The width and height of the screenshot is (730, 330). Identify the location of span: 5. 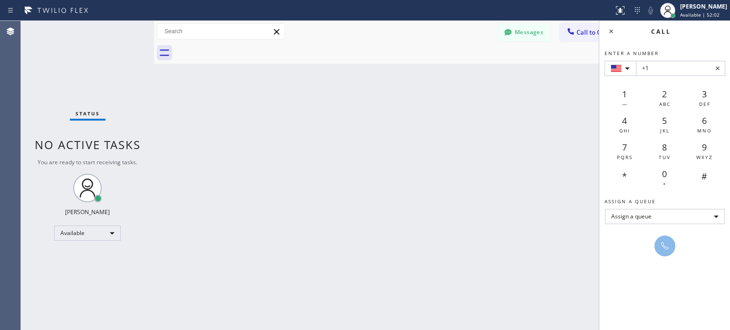
(665, 121).